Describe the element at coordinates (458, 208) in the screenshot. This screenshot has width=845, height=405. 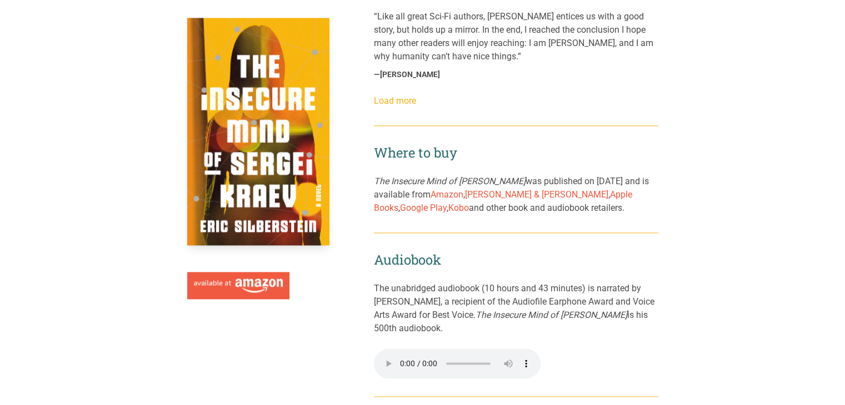
I see `a: Kobo` at that location.